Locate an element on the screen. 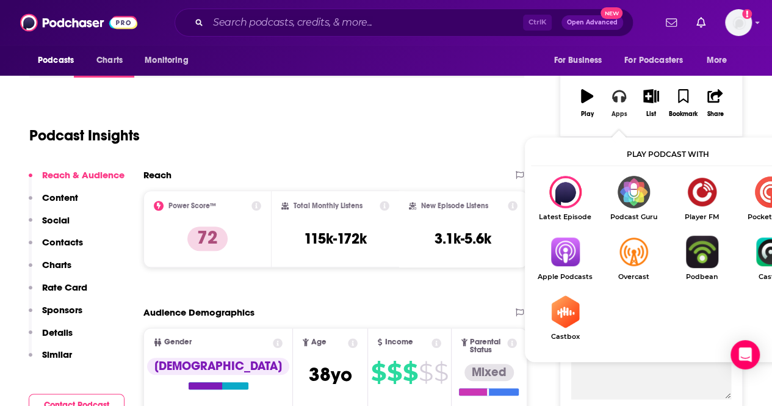  p: Sponsors is located at coordinates (62, 310).